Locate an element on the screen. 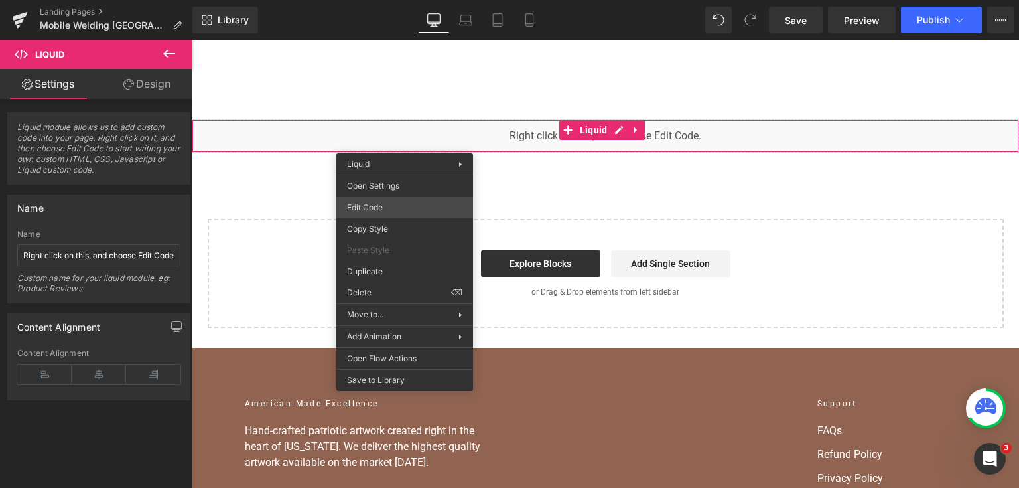 The width and height of the screenshot is (1019, 488). span: Open Settings is located at coordinates (405, 186).